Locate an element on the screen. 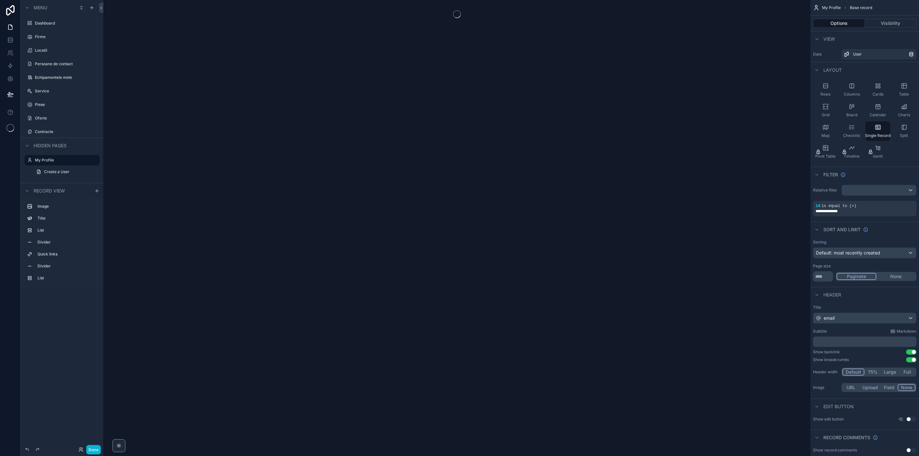 This screenshot has width=919, height=456. button: URL is located at coordinates (851, 388).